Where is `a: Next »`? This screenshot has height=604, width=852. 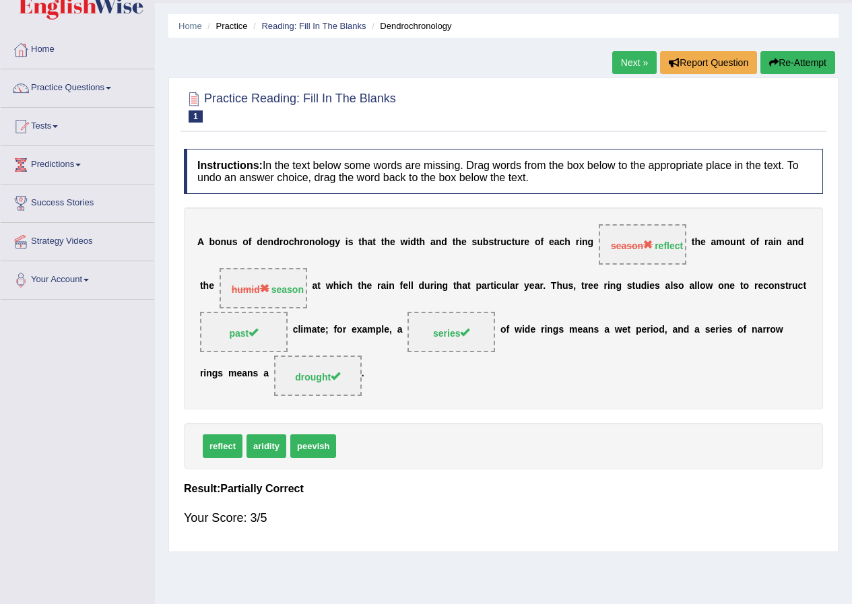
a: Next » is located at coordinates (635, 63).